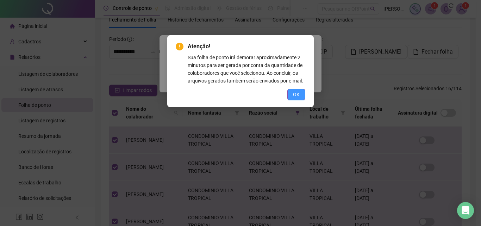  What do you see at coordinates (180, 47) in the screenshot?
I see `span: exclamation-circle` at bounding box center [180, 47].